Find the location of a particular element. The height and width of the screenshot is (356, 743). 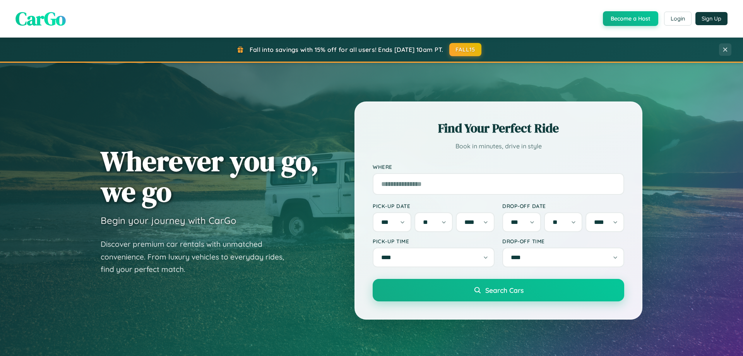

span: CarGo is located at coordinates (41, 19).